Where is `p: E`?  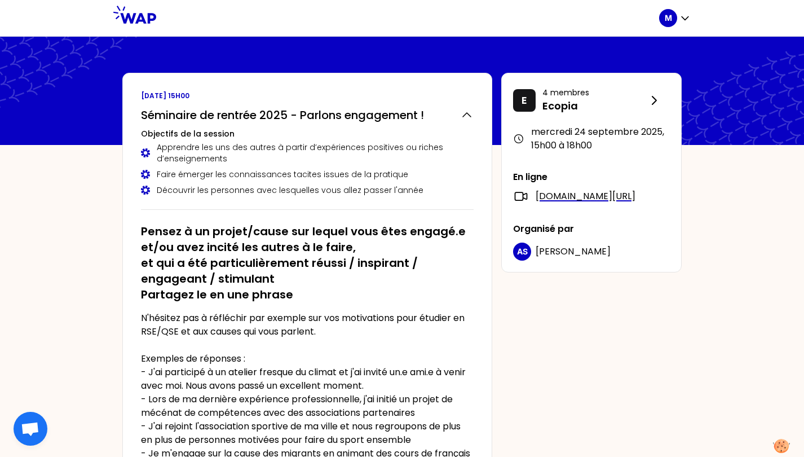 p: E is located at coordinates (524, 100).